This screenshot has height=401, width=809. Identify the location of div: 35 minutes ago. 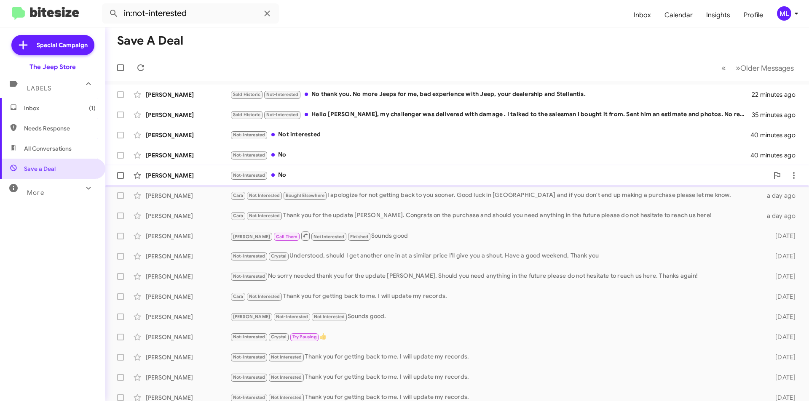
(777, 115).